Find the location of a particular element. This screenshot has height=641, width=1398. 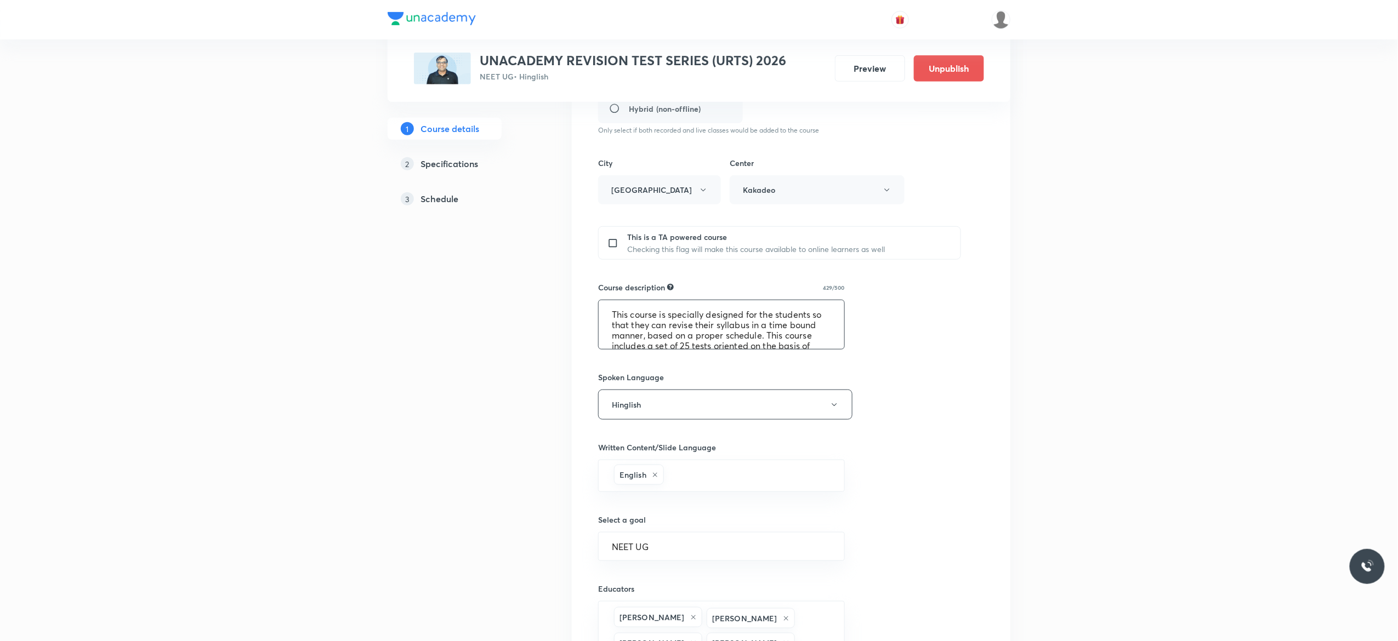

a: Company Logo is located at coordinates (432, 20).